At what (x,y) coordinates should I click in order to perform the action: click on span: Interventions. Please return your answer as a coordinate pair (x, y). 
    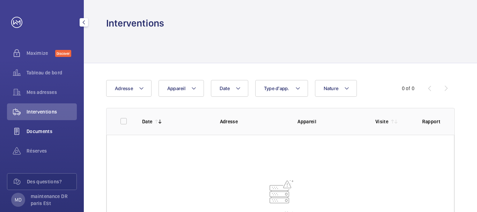
    Looking at the image, I should click on (52, 112).